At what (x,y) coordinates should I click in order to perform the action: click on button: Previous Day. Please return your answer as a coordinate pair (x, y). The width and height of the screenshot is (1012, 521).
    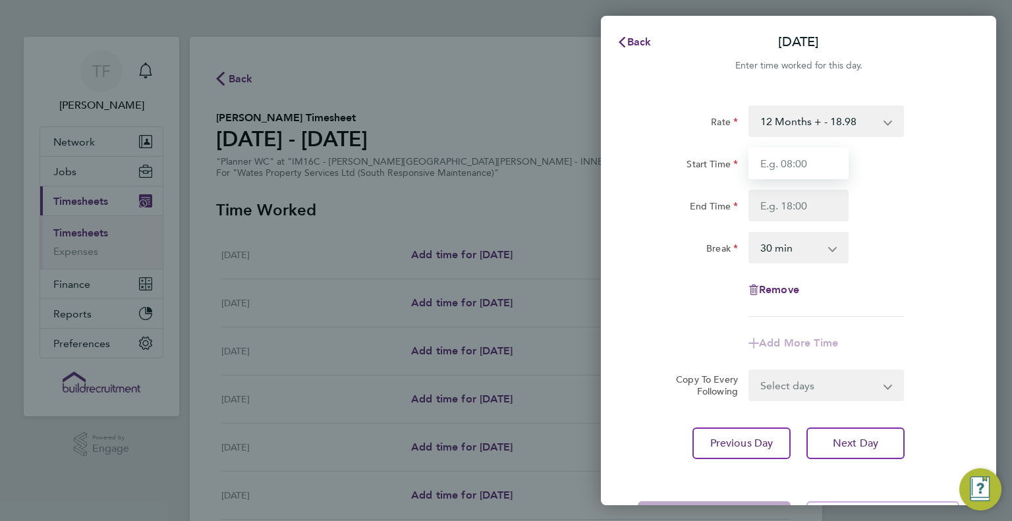
    Looking at the image, I should click on (741, 443).